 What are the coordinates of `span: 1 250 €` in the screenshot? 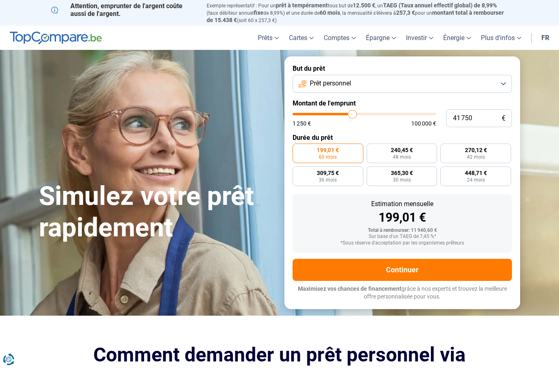 It's located at (302, 124).